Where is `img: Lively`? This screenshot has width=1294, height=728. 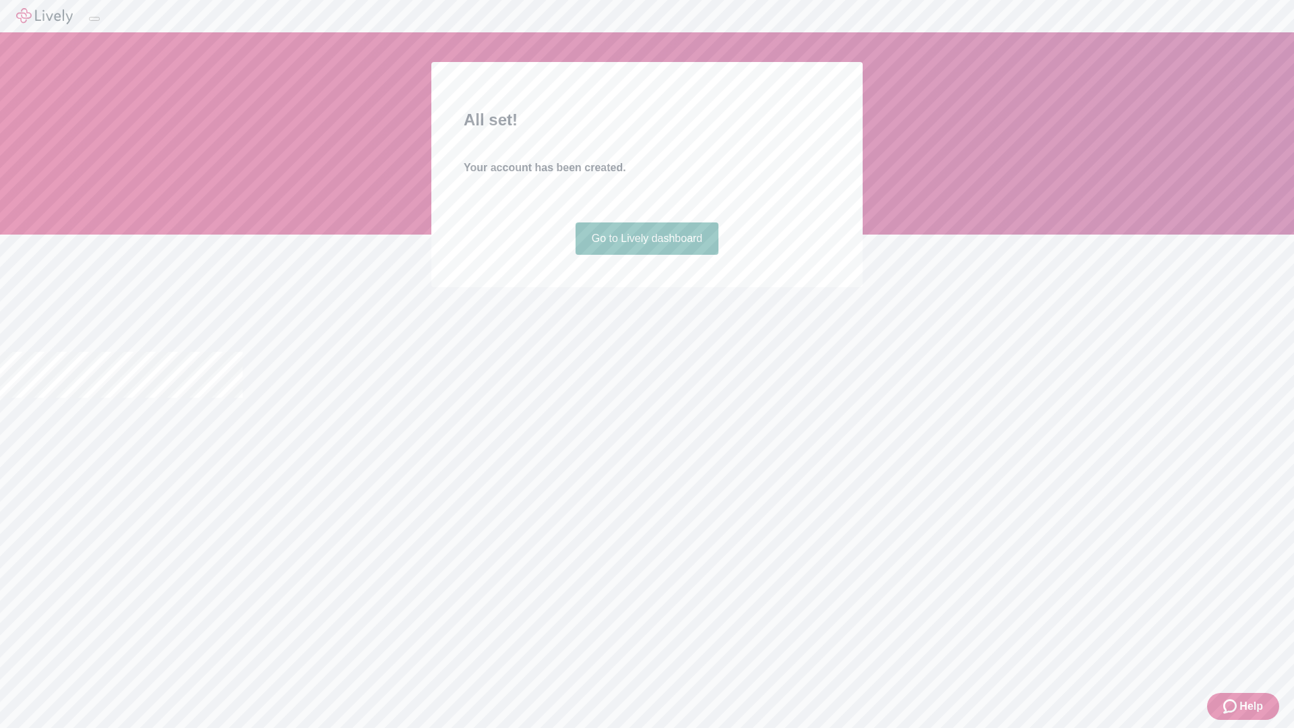
img: Lively is located at coordinates (44, 16).